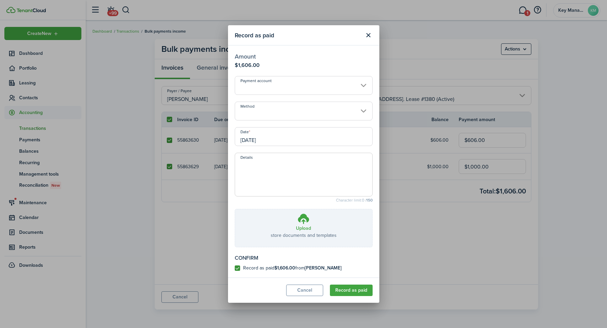  Describe the element at coordinates (288, 268) in the screenshot. I see `label: Record as paid from` at that location.